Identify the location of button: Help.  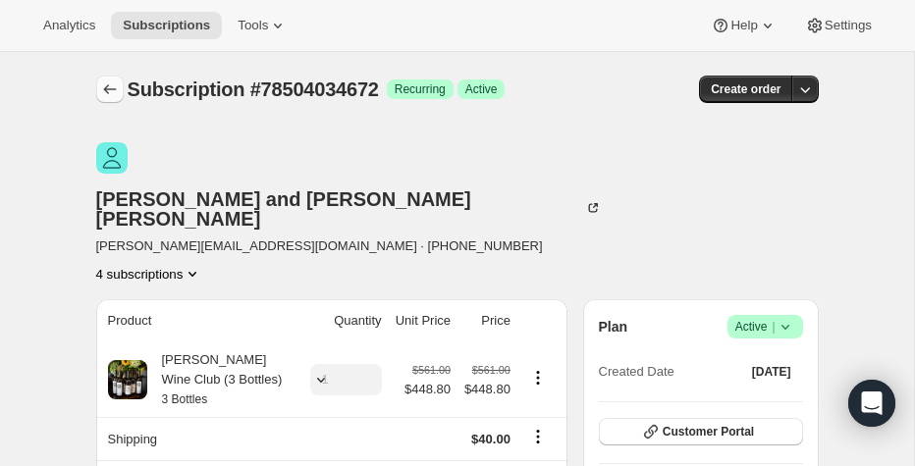
(743, 26).